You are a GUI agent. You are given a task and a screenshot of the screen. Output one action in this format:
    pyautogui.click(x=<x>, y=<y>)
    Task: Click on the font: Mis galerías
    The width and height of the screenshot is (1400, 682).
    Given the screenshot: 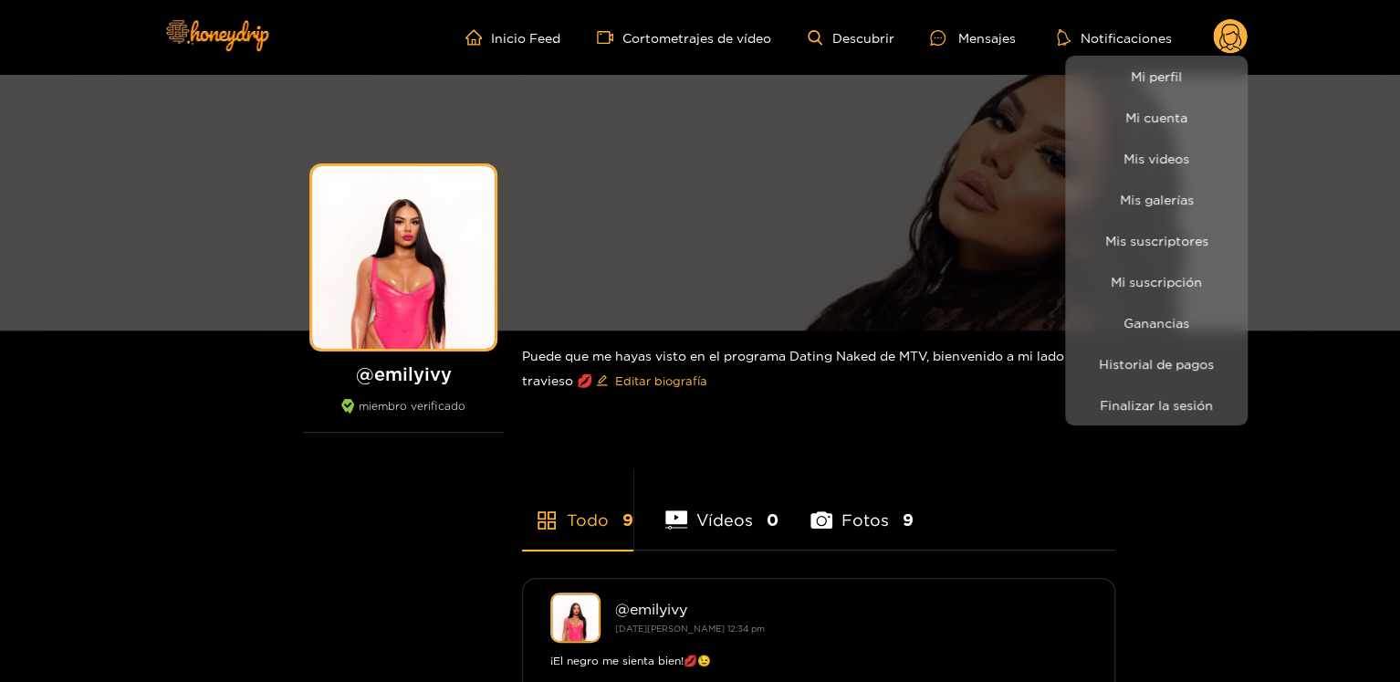 What is the action you would take?
    pyautogui.click(x=1156, y=199)
    